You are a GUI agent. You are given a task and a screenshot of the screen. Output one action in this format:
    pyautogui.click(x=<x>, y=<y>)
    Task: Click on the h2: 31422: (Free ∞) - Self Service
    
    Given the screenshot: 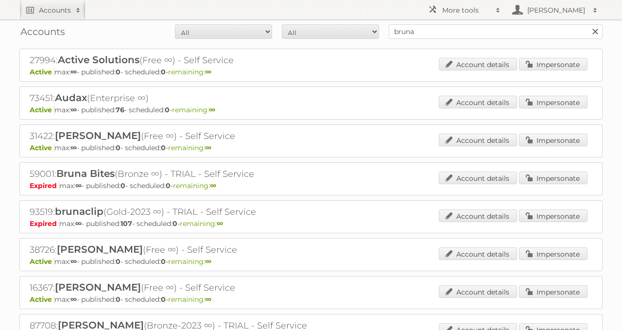 What is the action you would take?
    pyautogui.click(x=200, y=136)
    